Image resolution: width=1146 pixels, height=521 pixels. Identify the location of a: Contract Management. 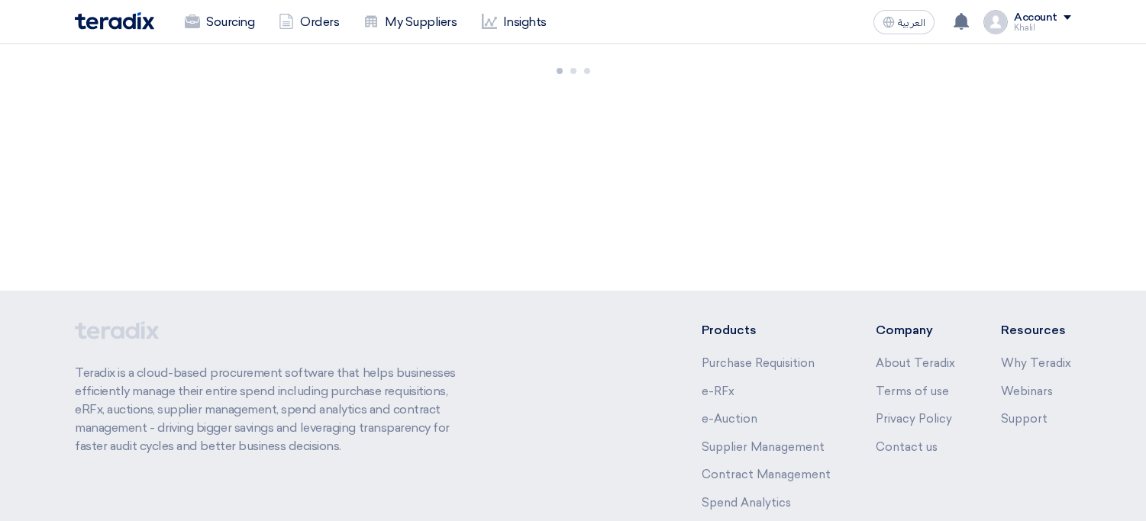
(766, 475).